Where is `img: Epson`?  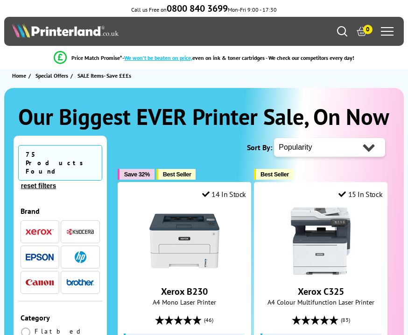
img: Epson is located at coordinates (40, 257).